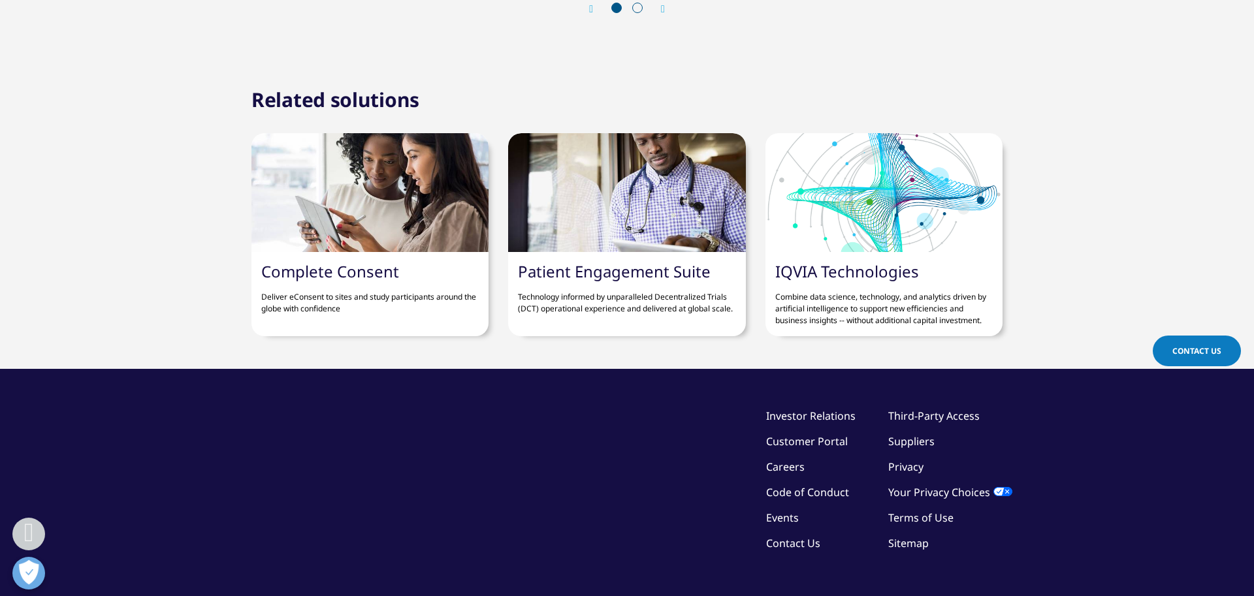  Describe the element at coordinates (626, 298) in the screenshot. I see `p: Technology informed by unparalleled Decentralized Trials (DCT) operational experience and deliver...` at that location.